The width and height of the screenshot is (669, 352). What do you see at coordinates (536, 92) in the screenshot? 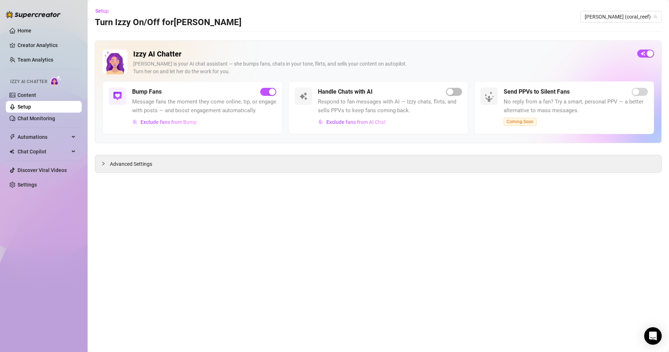
I see `h5: Send PPVs to Silent Fans` at bounding box center [536, 92].